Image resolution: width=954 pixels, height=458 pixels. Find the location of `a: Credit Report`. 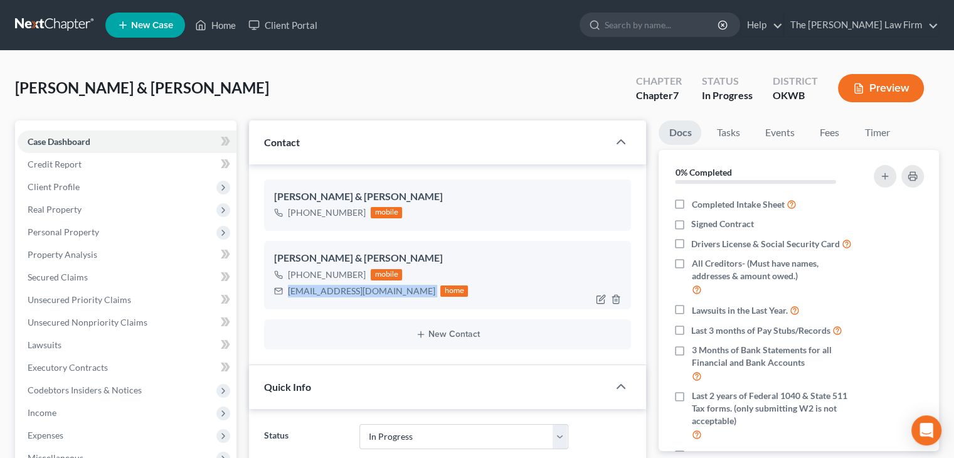

a: Credit Report is located at coordinates (127, 164).